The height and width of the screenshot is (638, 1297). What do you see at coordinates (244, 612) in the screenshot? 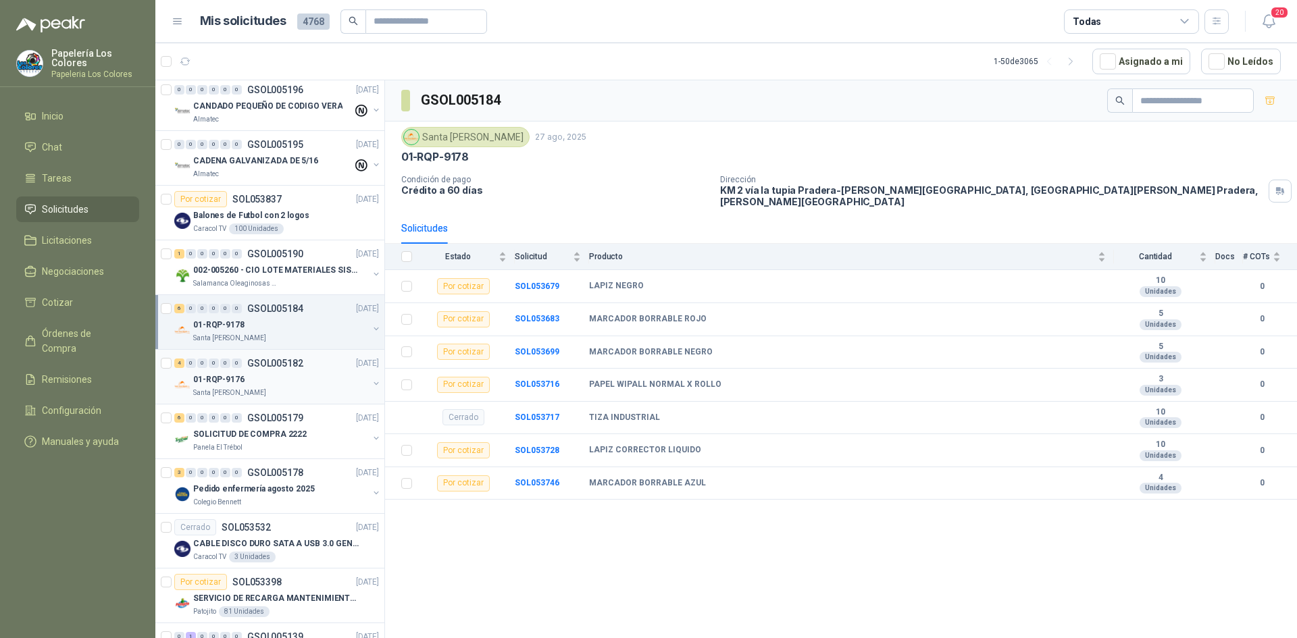
I see `div: 81 Unidades` at bounding box center [244, 612].